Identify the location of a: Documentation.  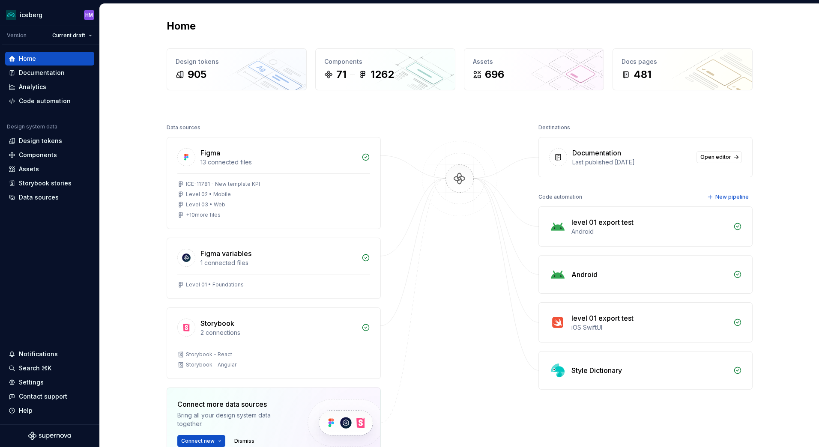
(50, 73).